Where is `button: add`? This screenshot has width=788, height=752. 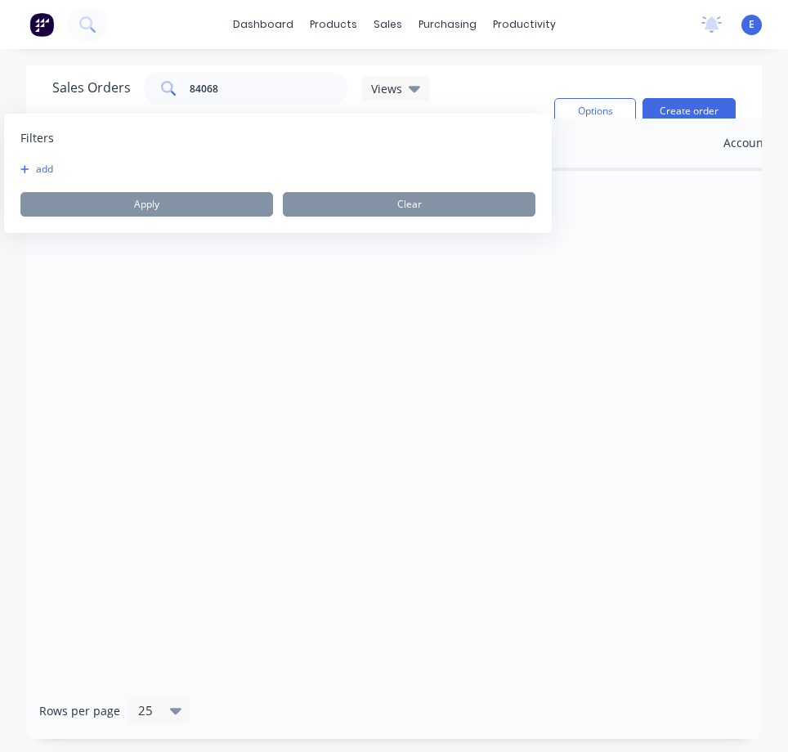 button: add is located at coordinates (41, 169).